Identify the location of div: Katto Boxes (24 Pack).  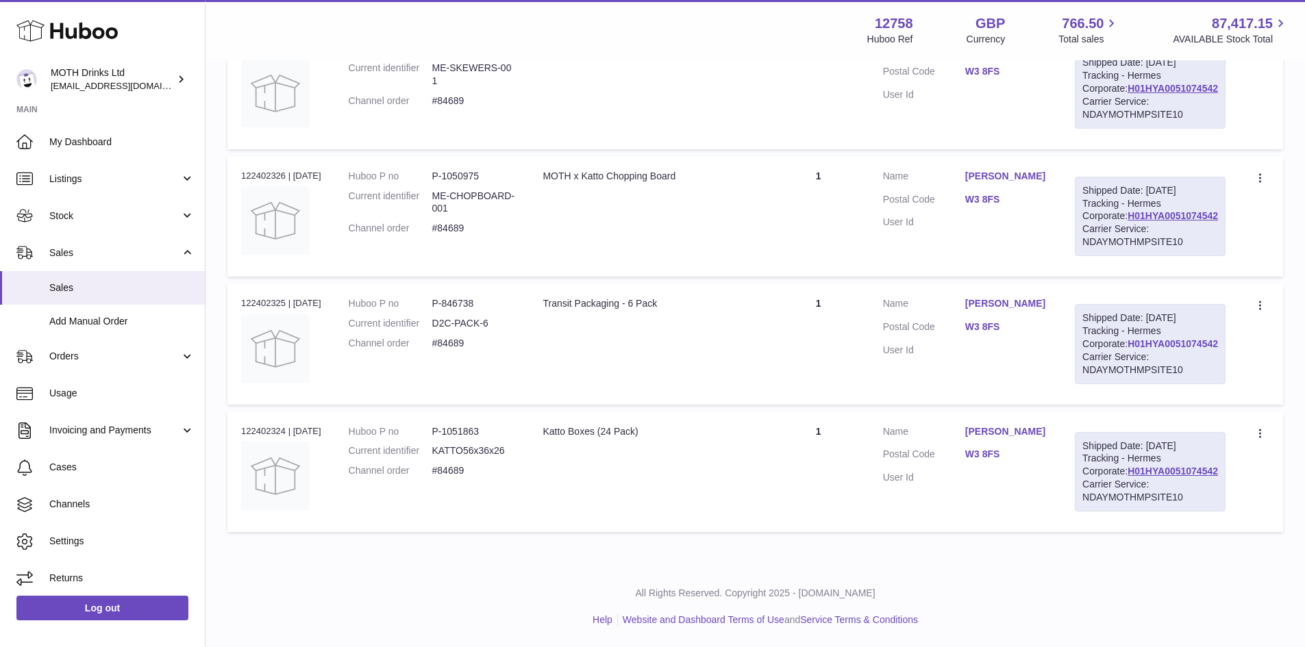
(648, 432).